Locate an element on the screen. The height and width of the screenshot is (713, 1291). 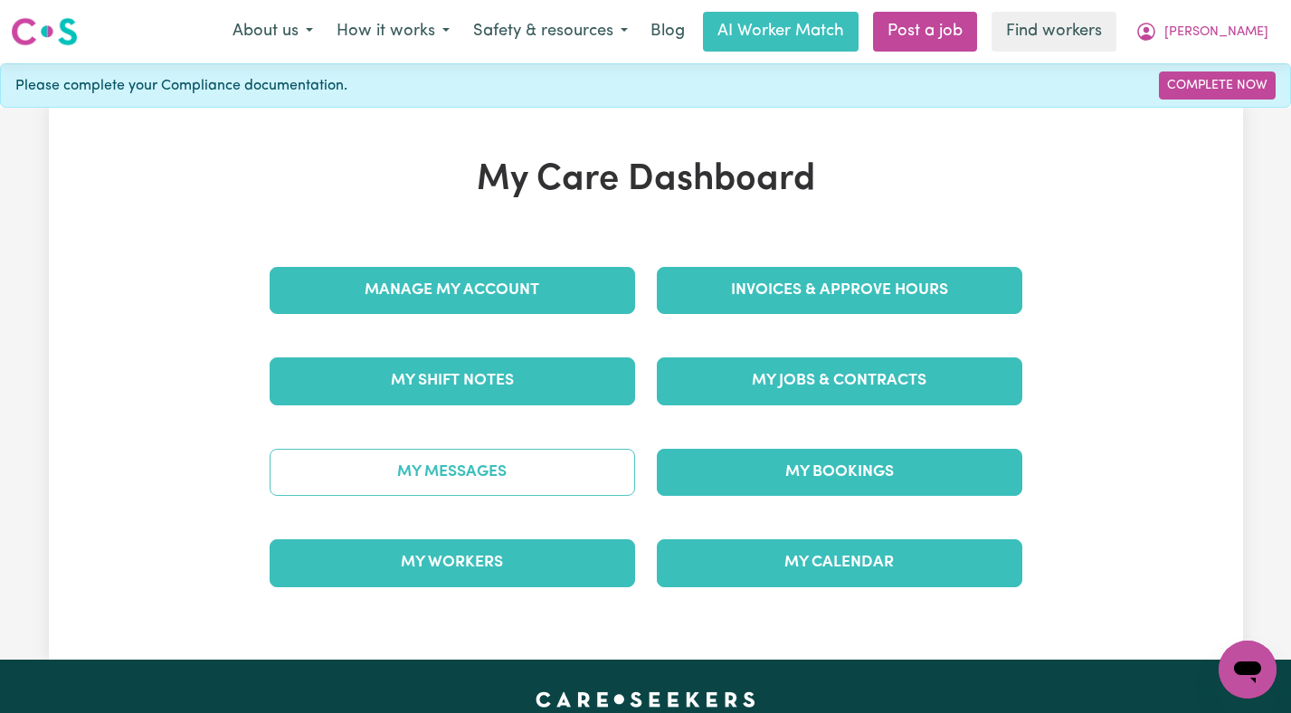
a: My Jobs & Contracts is located at coordinates (839, 381).